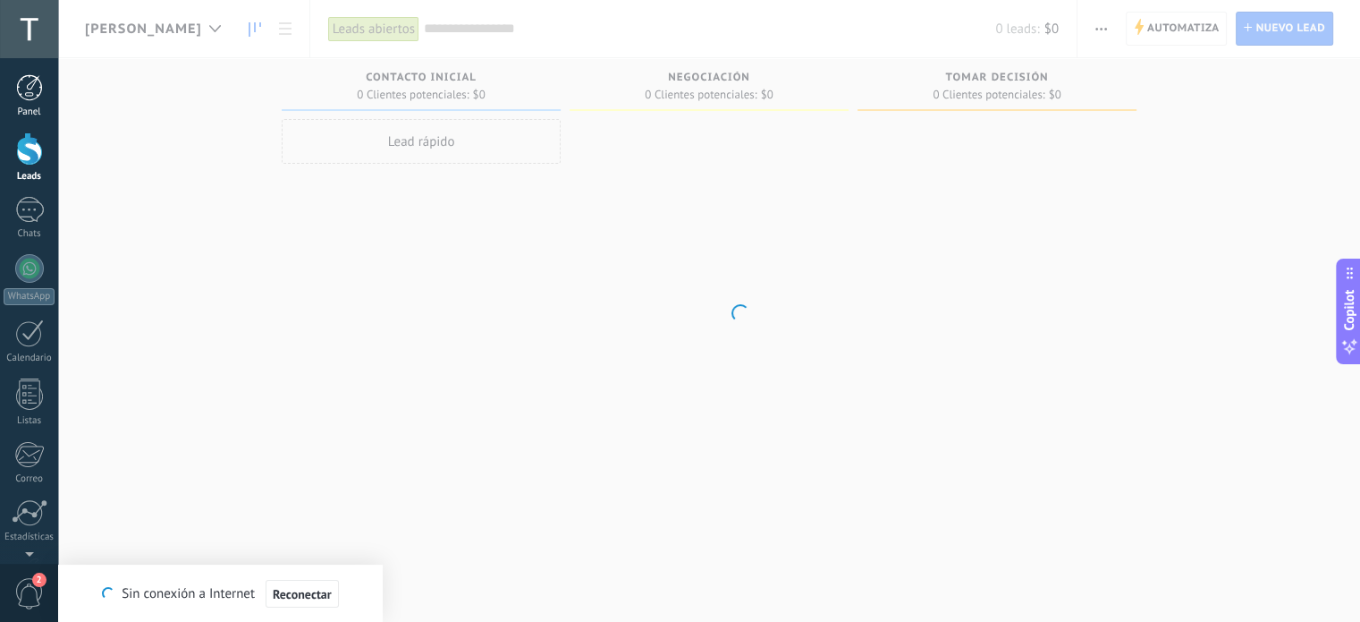  Describe the element at coordinates (30, 176) in the screenshot. I see `div: Leads` at that location.